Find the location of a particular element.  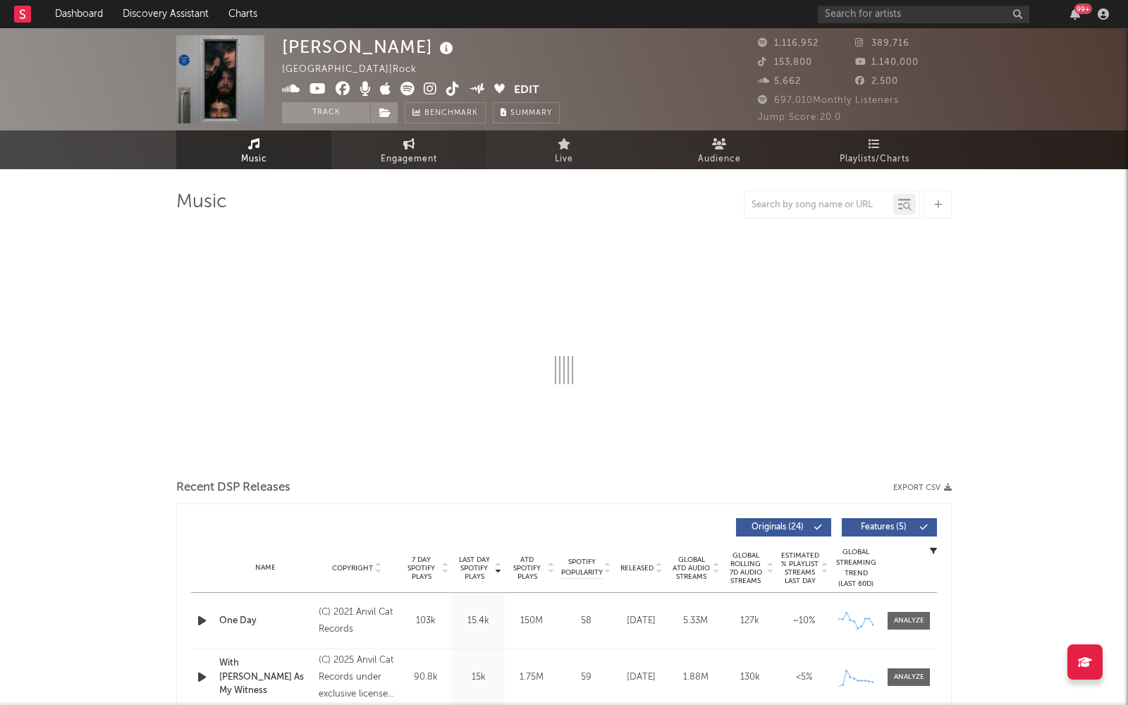

button: Edit is located at coordinates (527, 90).